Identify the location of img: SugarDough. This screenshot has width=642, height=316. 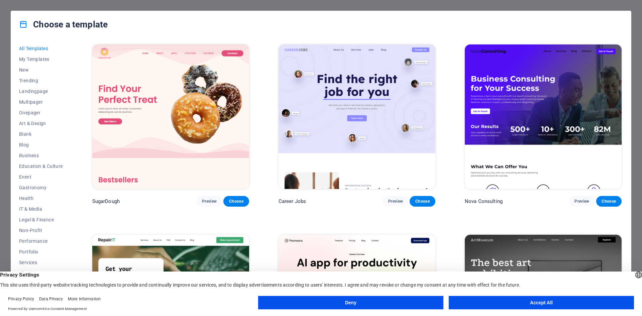
(171, 117).